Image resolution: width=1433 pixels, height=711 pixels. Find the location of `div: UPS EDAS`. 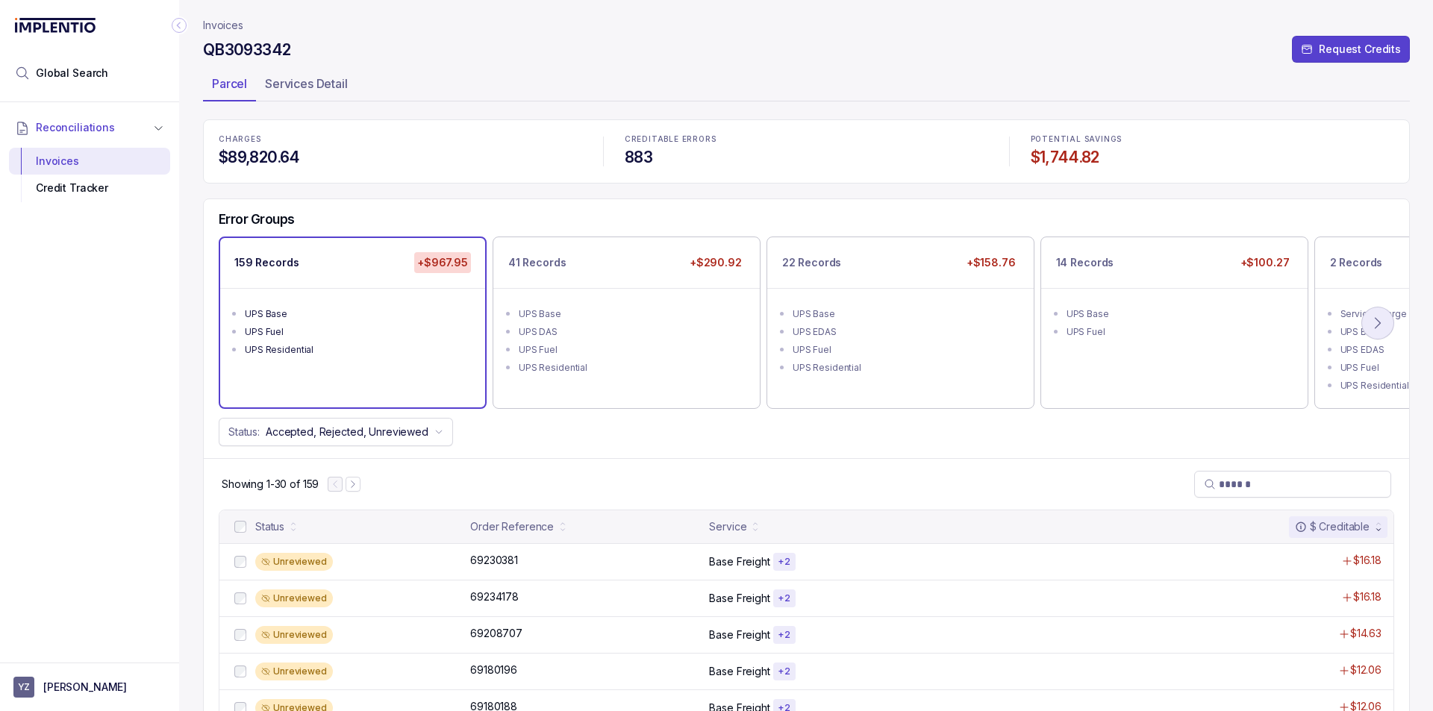

div: UPS EDAS is located at coordinates (905, 332).